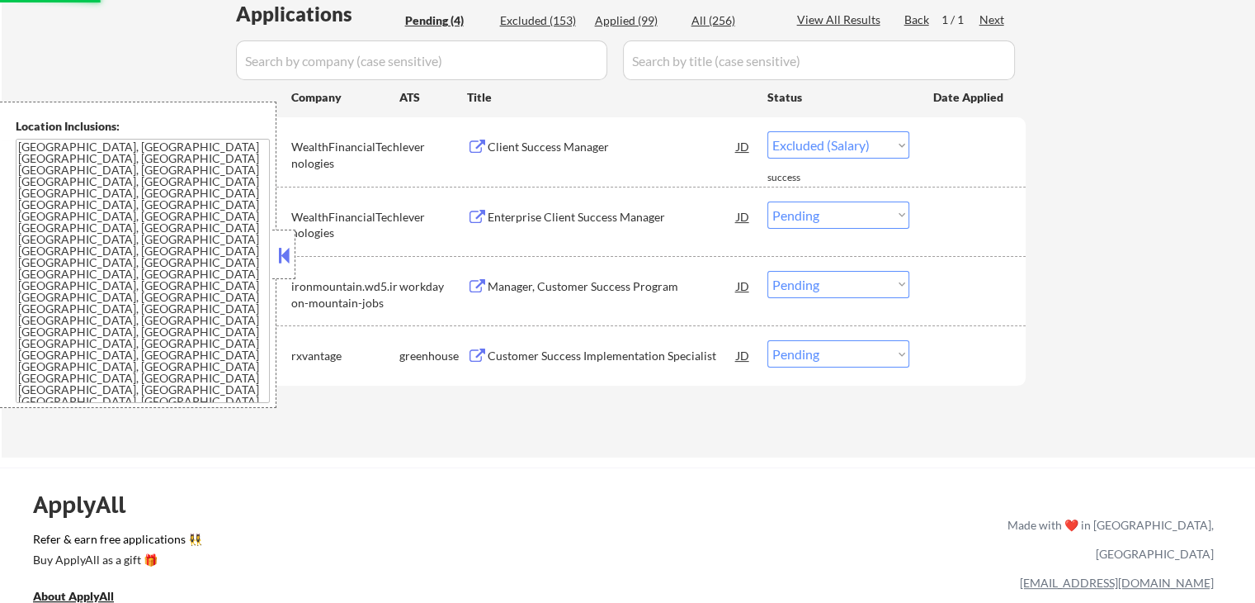 The width and height of the screenshot is (1255, 603). Describe the element at coordinates (841, 20) in the screenshot. I see `div: View All Results` at that location.